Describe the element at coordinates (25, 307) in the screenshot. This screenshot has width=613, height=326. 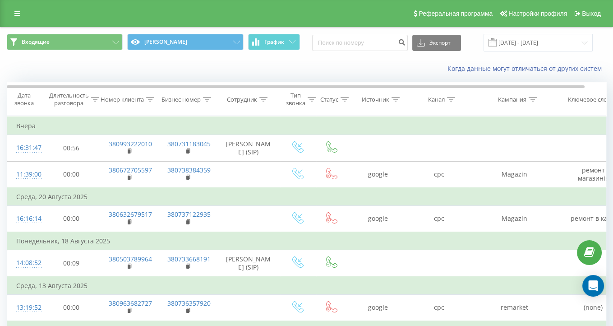
I see `div: 13:19:52` at that location.